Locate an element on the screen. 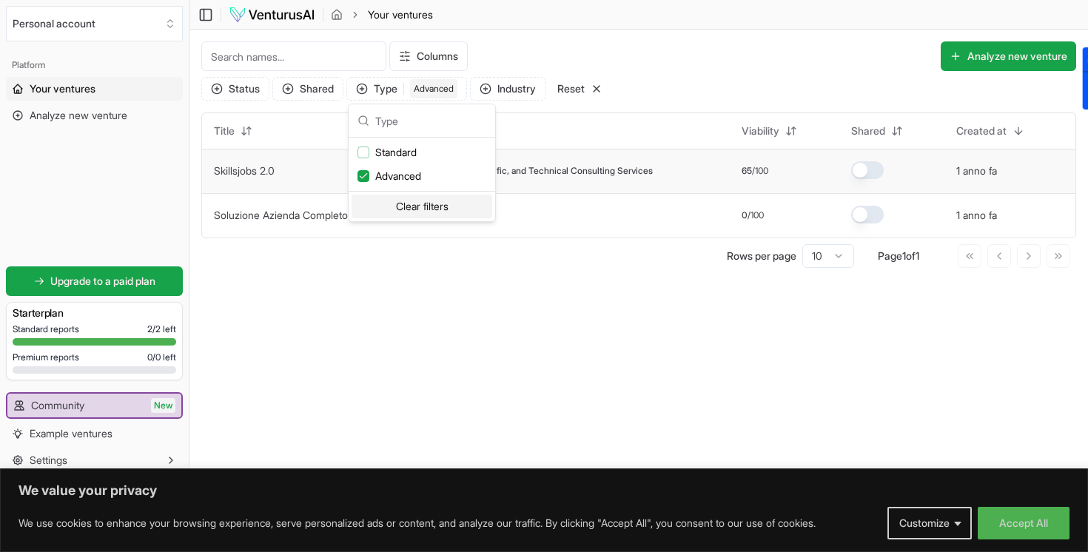 The width and height of the screenshot is (1088, 552). a: Upgrade to a paid plan is located at coordinates (94, 281).